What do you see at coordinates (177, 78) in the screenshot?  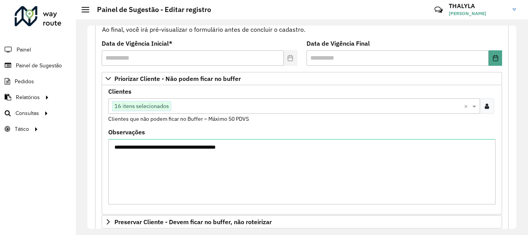 I see `span: Priorizar Cliente - Não podem ficar no buffer` at bounding box center [177, 78].